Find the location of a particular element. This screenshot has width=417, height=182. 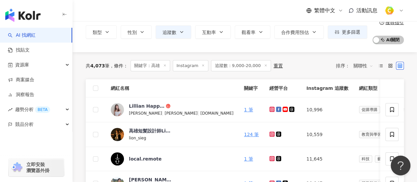

a: KOL Avatar高雄短髮設計師Lion x 美髮 Sieg 高雄lion_sieg is located at coordinates (172, 134).